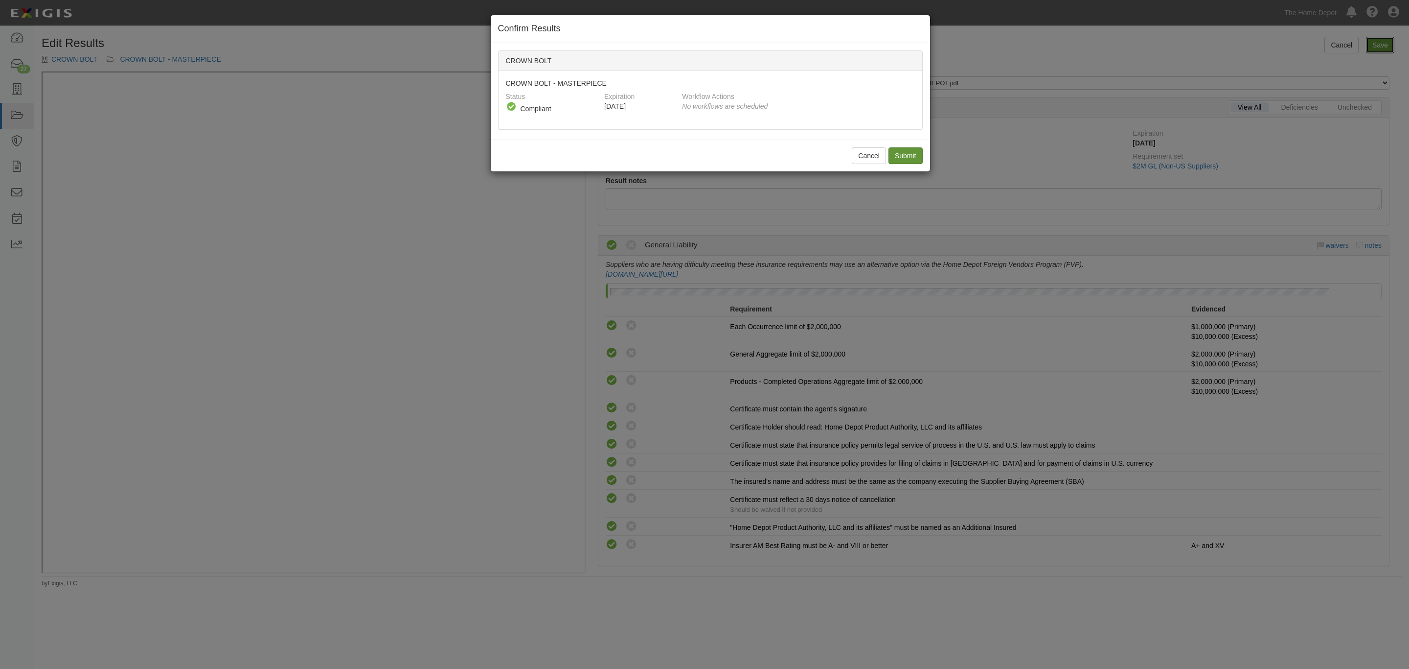 The width and height of the screenshot is (1409, 669). What do you see at coordinates (516, 94) in the screenshot?
I see `label: Status` at bounding box center [516, 94].